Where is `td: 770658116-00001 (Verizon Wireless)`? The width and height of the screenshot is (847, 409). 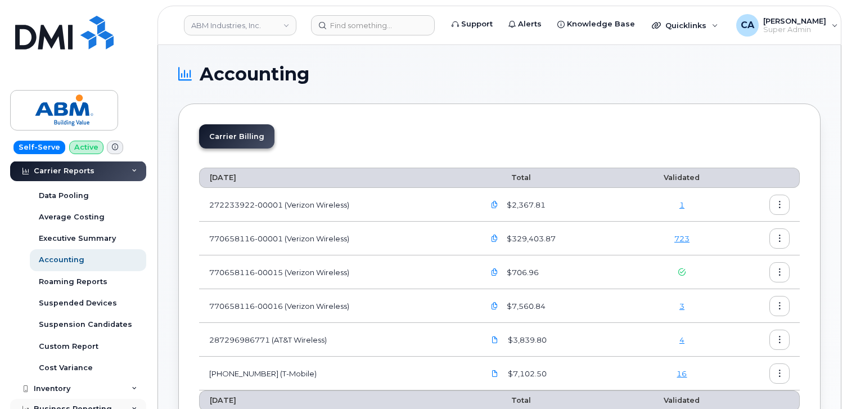 td: 770658116-00001 (Verizon Wireless) is located at coordinates (336, 238).